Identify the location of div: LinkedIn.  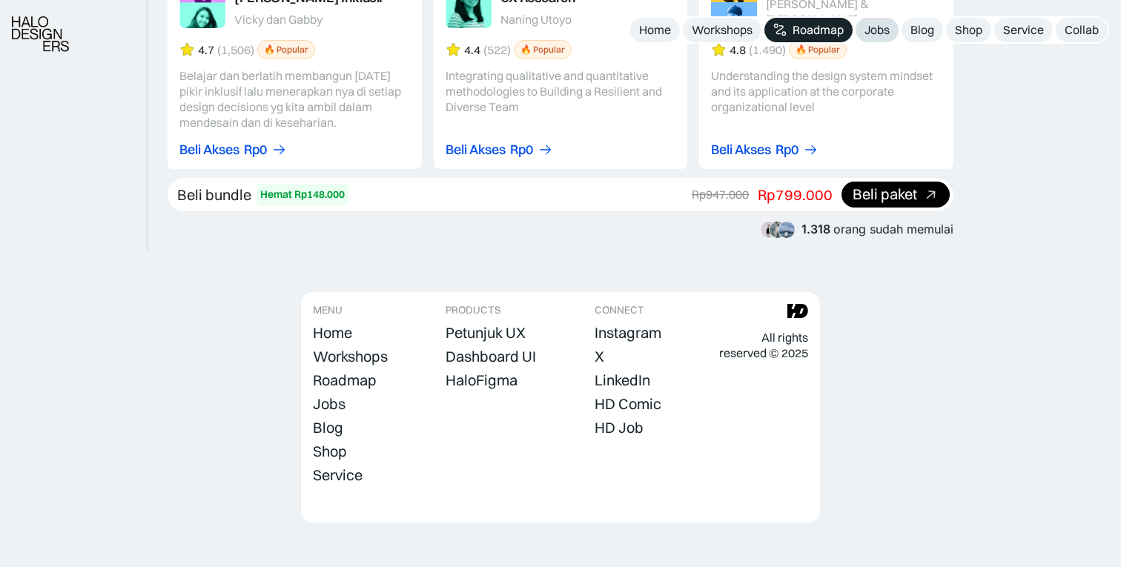
(622, 380).